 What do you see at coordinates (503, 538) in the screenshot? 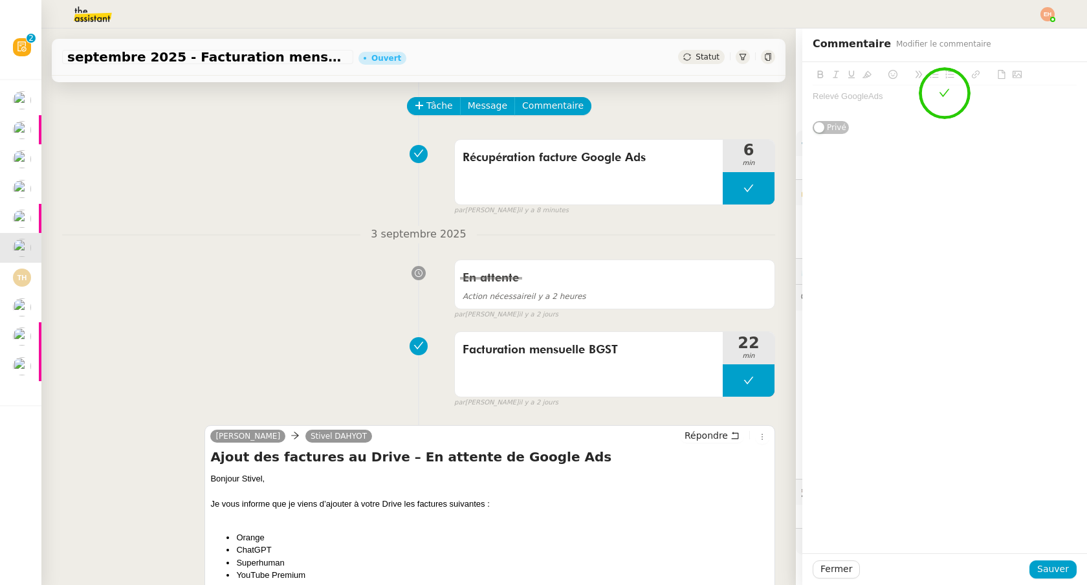
I see `li: Orange` at bounding box center [503, 538].